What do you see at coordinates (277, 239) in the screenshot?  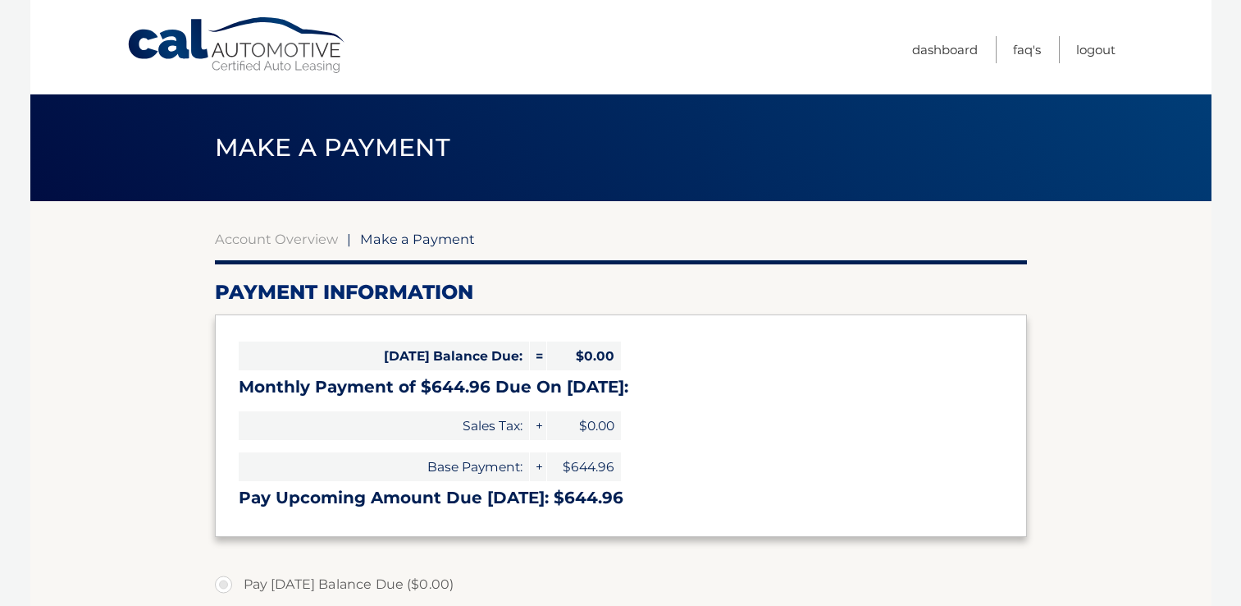 I see `a: Account Overview` at bounding box center [277, 239].